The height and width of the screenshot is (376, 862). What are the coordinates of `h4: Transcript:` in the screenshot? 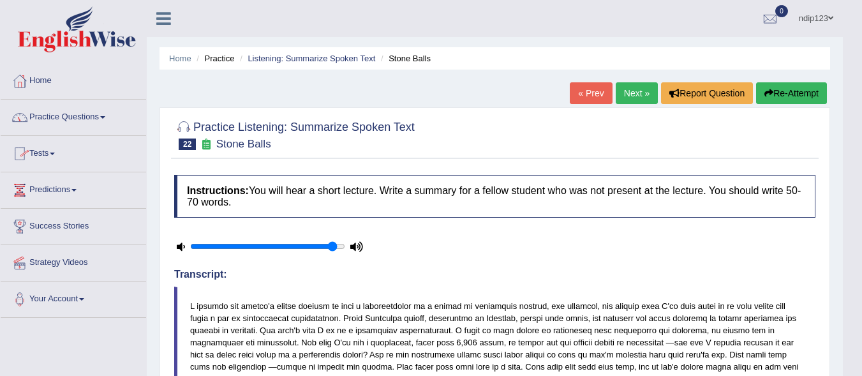 It's located at (494, 274).